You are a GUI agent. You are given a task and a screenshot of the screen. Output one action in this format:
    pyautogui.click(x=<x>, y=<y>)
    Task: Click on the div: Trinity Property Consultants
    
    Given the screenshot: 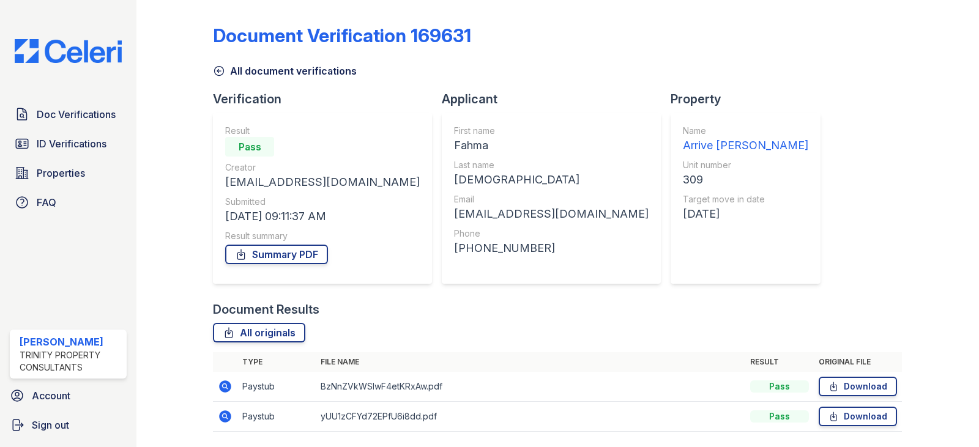 What is the action you would take?
    pyautogui.click(x=70, y=362)
    